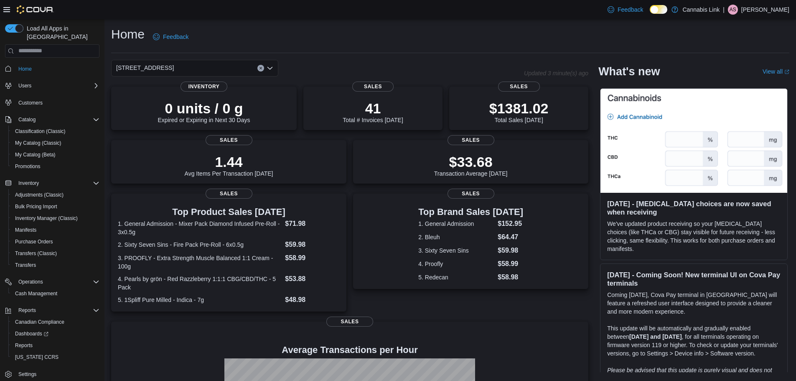 The image size is (796, 381). Describe the element at coordinates (56, 206) in the screenshot. I see `button: Bulk Pricing Import` at that location.